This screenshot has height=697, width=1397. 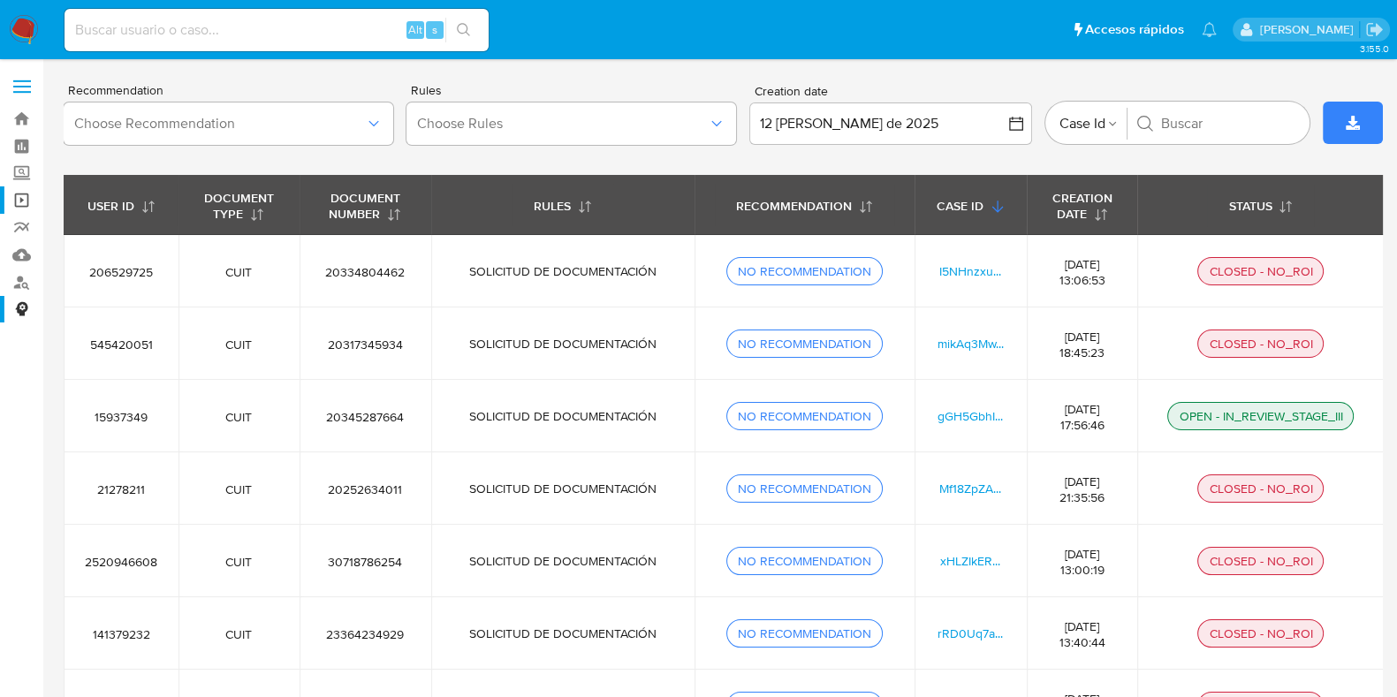 What do you see at coordinates (365, 345) in the screenshot?
I see `span: 20317345934` at bounding box center [365, 345].